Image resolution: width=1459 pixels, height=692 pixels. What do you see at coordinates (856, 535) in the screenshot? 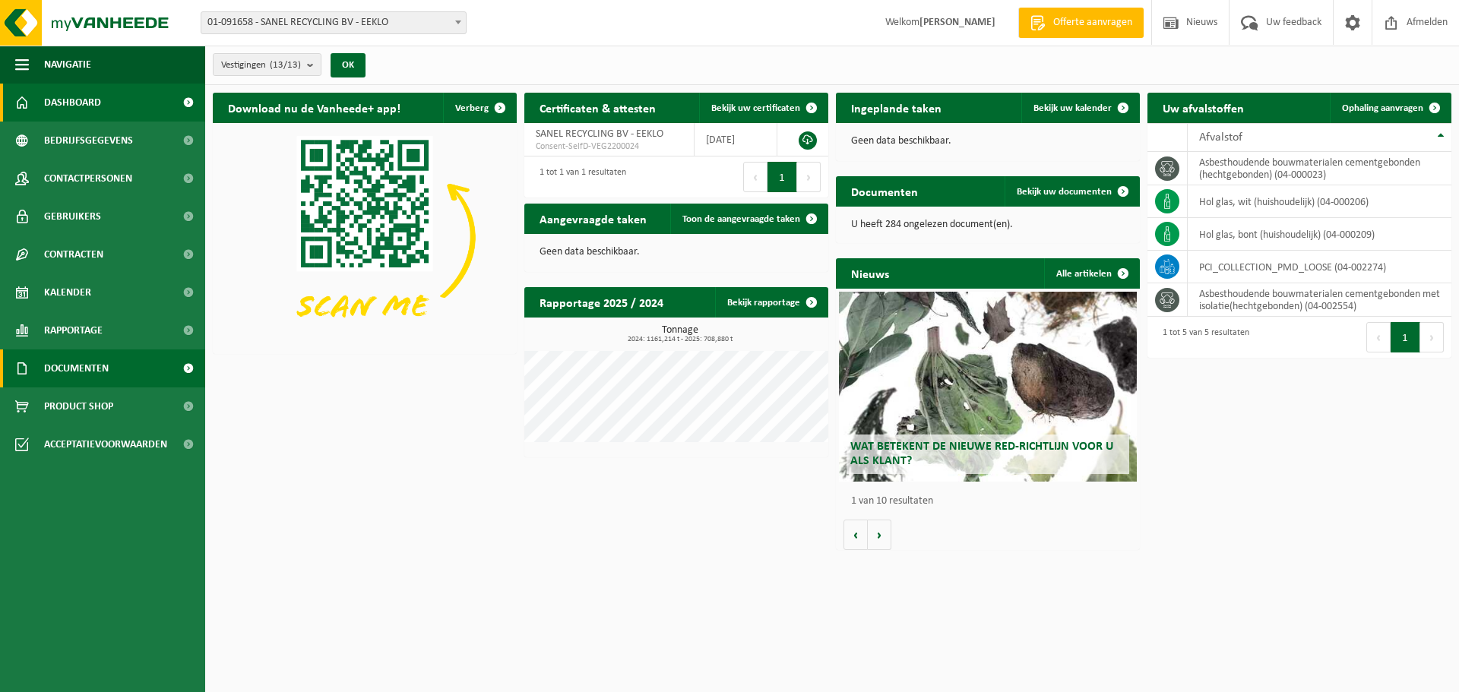
I see `button: Vorige` at bounding box center [856, 535].